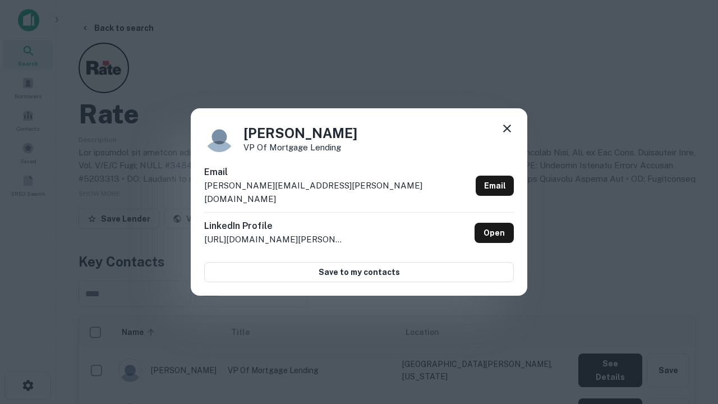 Image resolution: width=718 pixels, height=404 pixels. I want to click on img: 9c8pery4andzj6ohjkjp54ma2, so click(219, 137).